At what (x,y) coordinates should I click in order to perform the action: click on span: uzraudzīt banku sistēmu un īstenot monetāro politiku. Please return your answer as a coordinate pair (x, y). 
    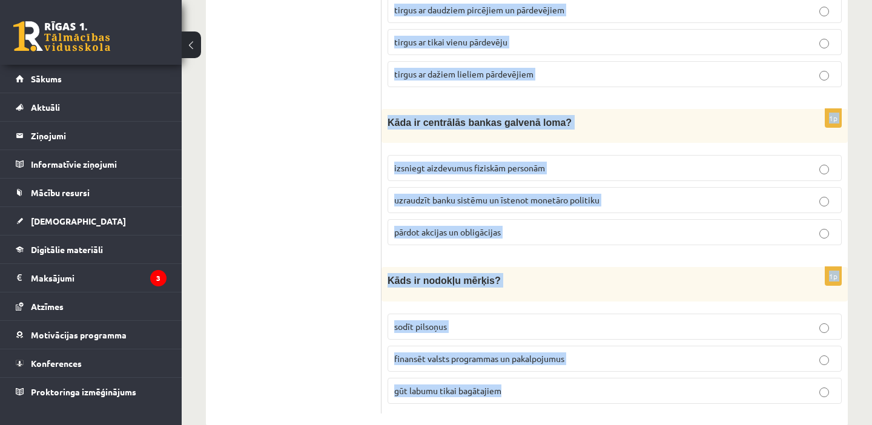
    Looking at the image, I should click on (497, 200).